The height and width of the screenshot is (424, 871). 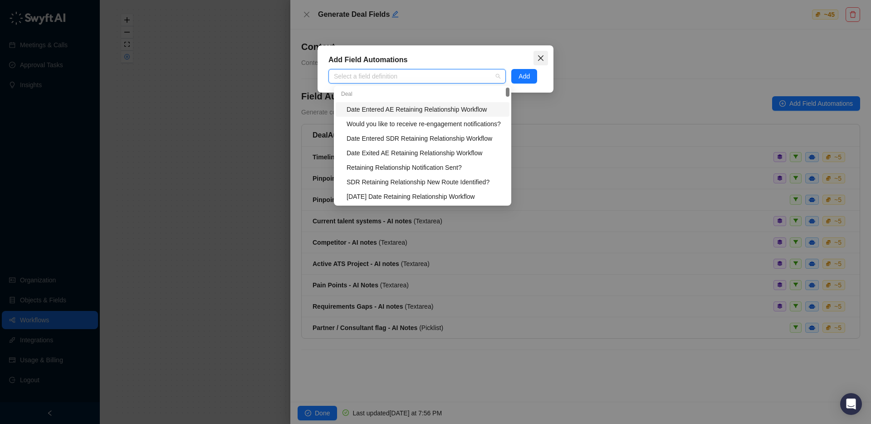 What do you see at coordinates (422, 196) in the screenshot?
I see `div: Today's Date Retaining Relationship Workflow` at bounding box center [422, 196].